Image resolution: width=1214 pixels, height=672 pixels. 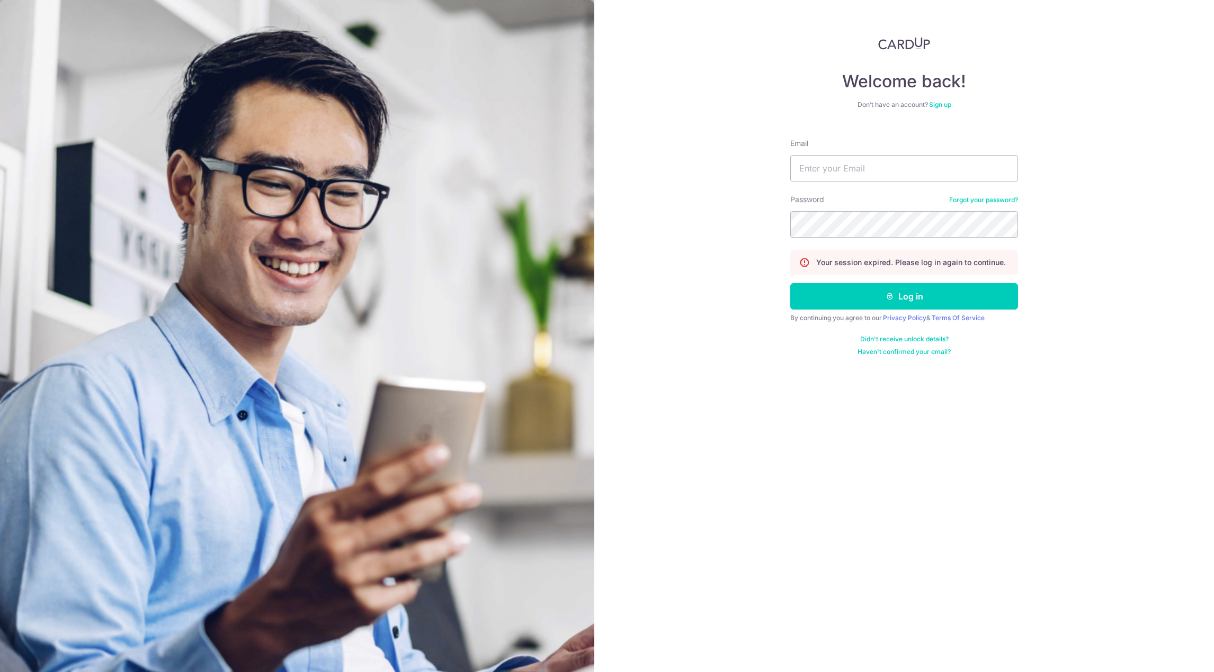 What do you see at coordinates (983, 200) in the screenshot?
I see `a: Forgot your password?` at bounding box center [983, 200].